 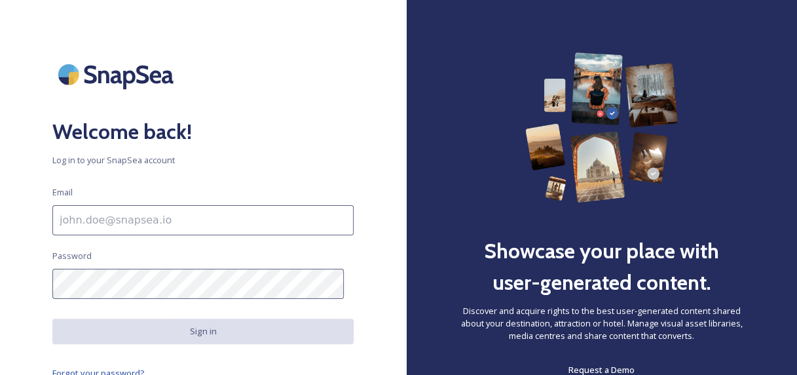 What do you see at coordinates (203, 331) in the screenshot?
I see `button: Sign in` at bounding box center [203, 331].